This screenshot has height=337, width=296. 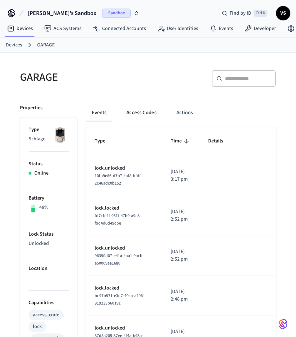 What do you see at coordinates (49, 234) in the screenshot?
I see `p: Lock Status` at bounding box center [49, 234].